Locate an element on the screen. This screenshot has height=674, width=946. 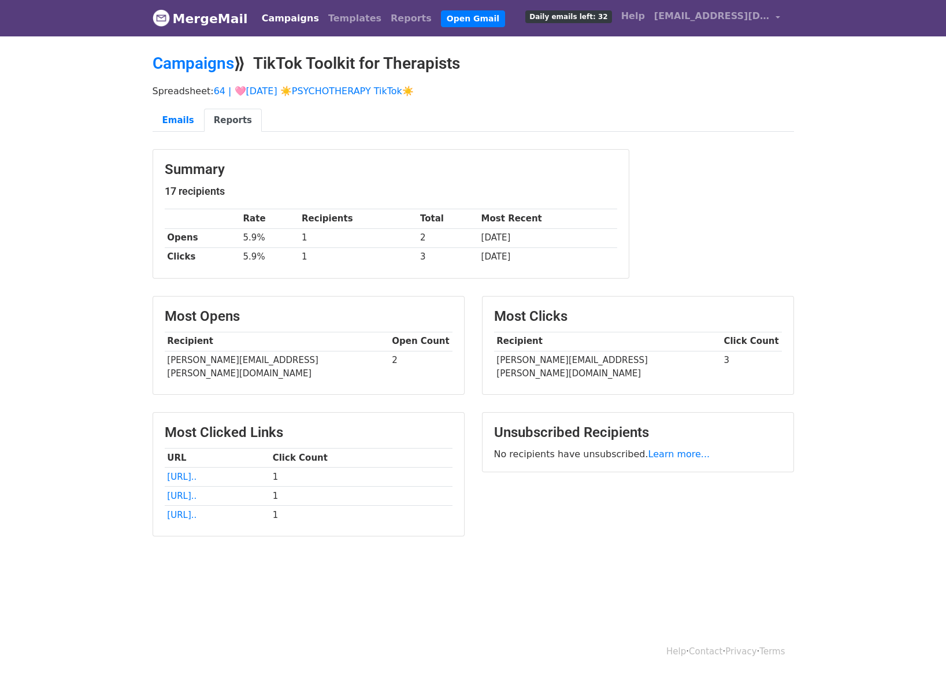
img: MergeMail logo is located at coordinates (161, 18).